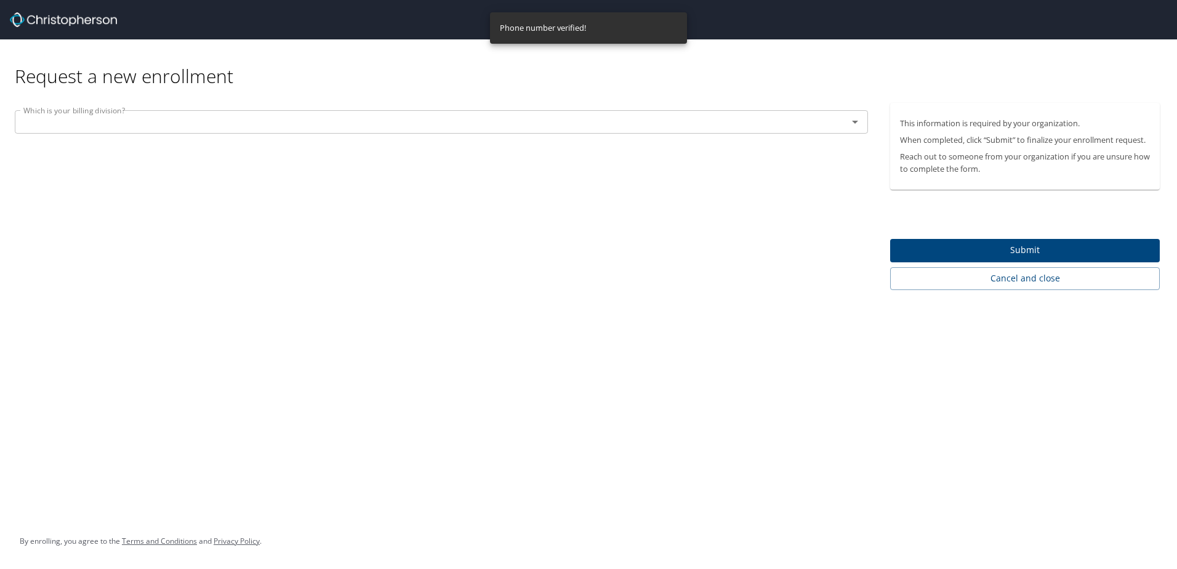 This screenshot has width=1177, height=569. Describe the element at coordinates (1025, 162) in the screenshot. I see `p: Reach out to someone from your organization if you are unsure how to complete the form.` at that location.